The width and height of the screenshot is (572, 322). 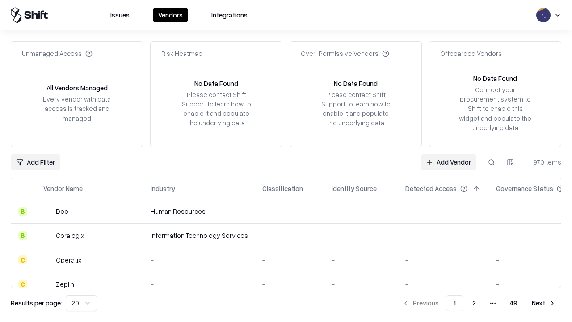 What do you see at coordinates (448, 162) in the screenshot?
I see `a: Add Vendor` at bounding box center [448, 162].